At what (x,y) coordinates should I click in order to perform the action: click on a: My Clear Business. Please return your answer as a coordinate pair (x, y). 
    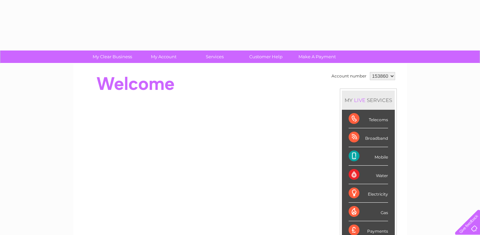
    Looking at the image, I should click on (112, 57).